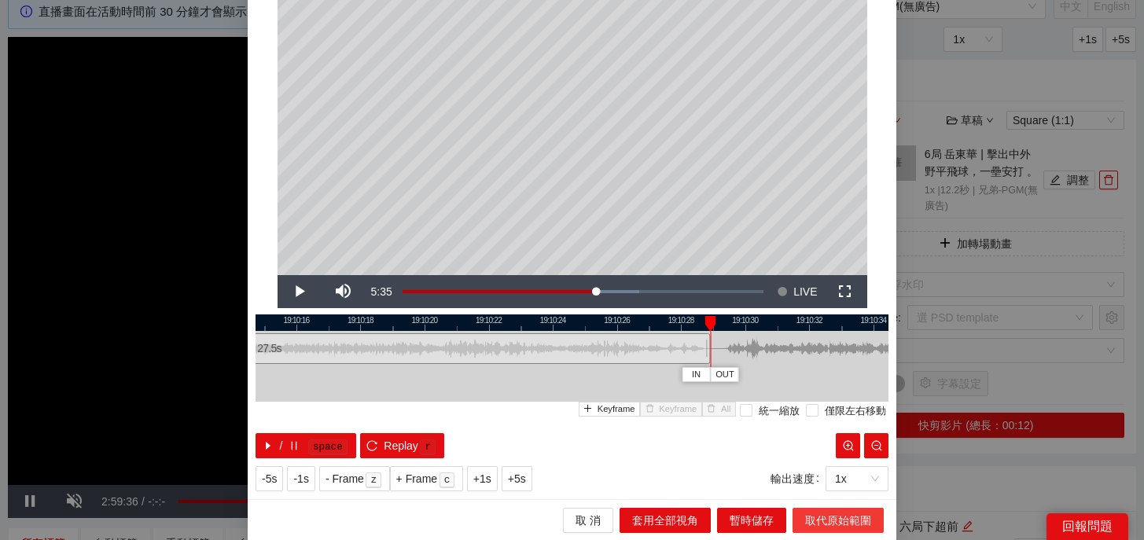 The width and height of the screenshot is (1144, 540). Describe the element at coordinates (725, 374) in the screenshot. I see `button: OUT` at that location.